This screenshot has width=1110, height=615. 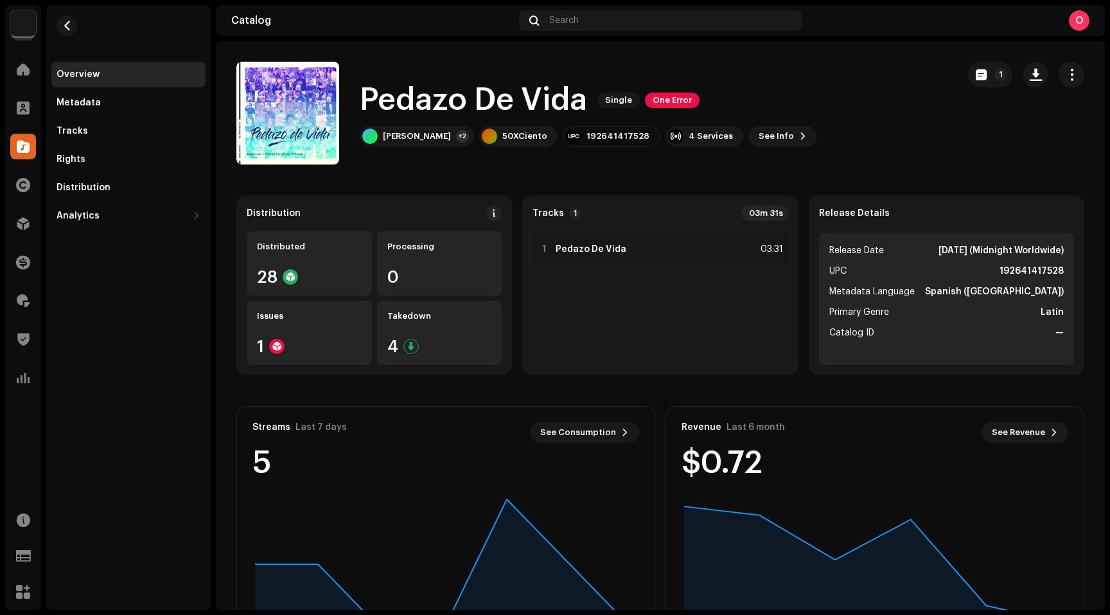 What do you see at coordinates (78, 103) in the screenshot?
I see `div: Metadata` at bounding box center [78, 103].